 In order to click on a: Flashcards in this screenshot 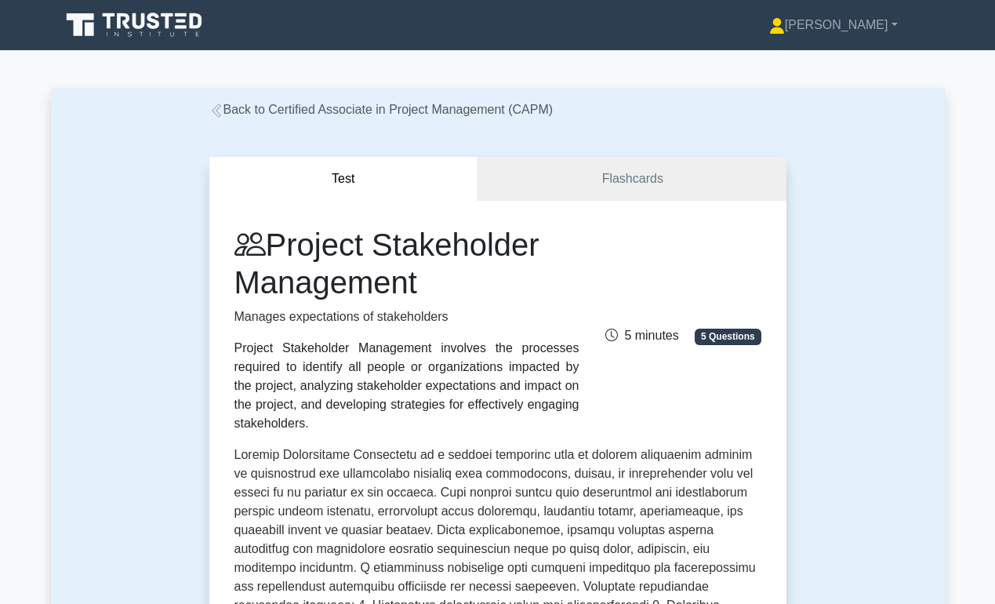, I will do `click(632, 179)`.